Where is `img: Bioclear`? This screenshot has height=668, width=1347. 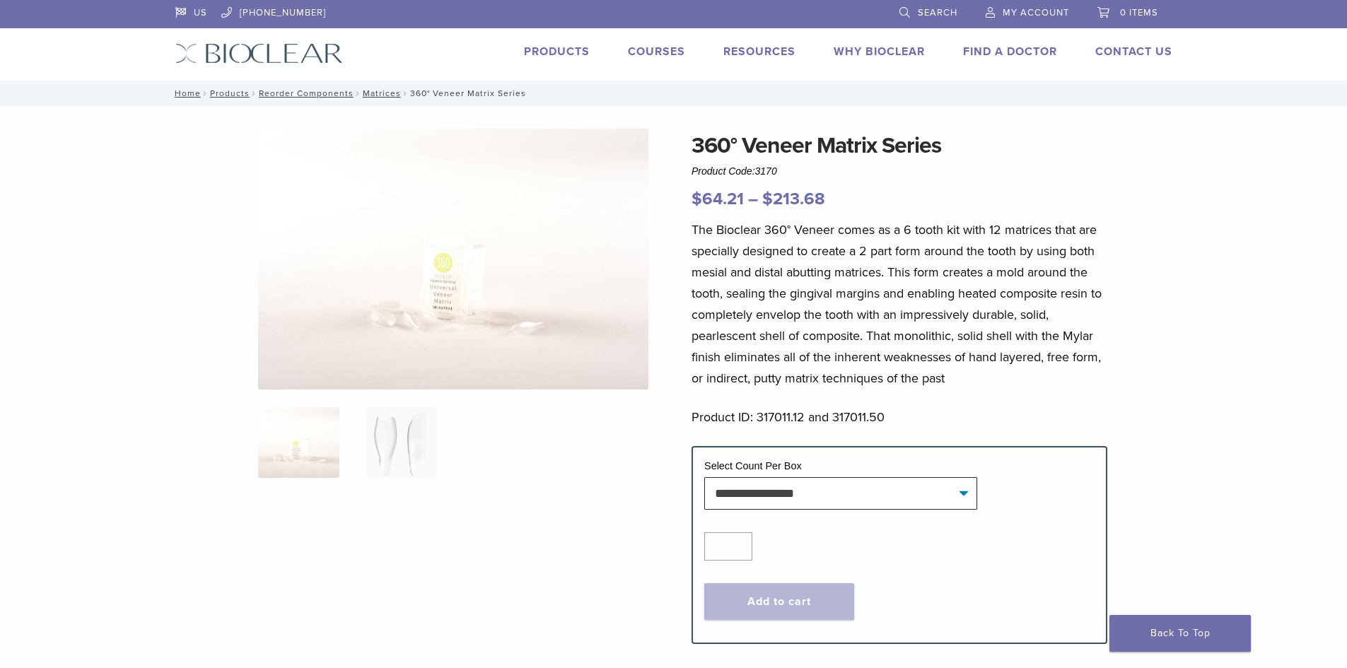
img: Bioclear is located at coordinates (259, 53).